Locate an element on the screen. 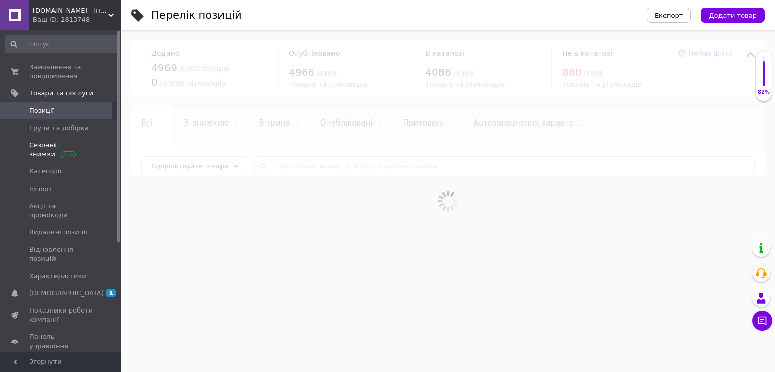 The width and height of the screenshot is (775, 372). button: Додати товар is located at coordinates (733, 15).